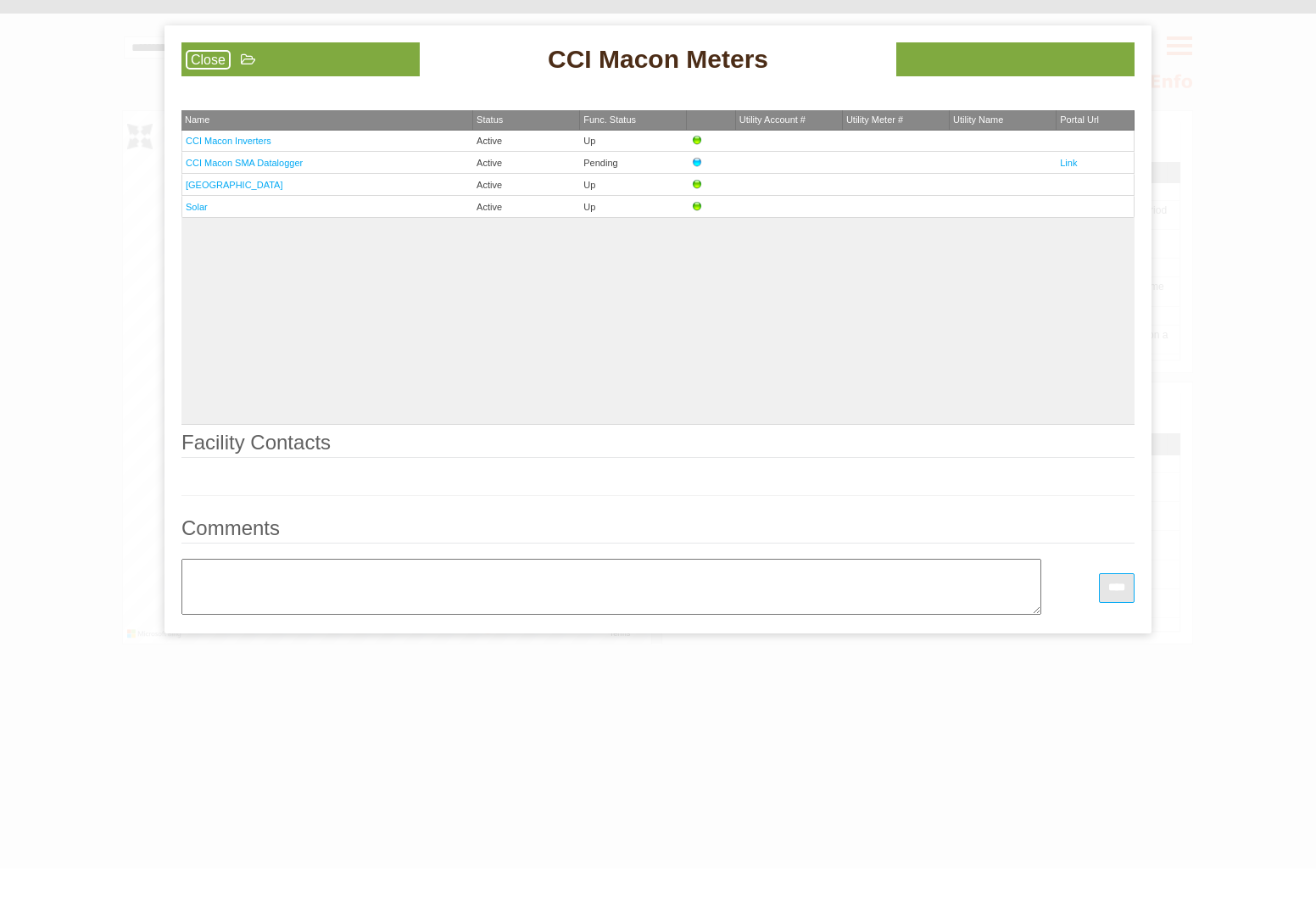  What do you see at coordinates (773, 120) in the screenshot?
I see `span: Utility Account #` at bounding box center [773, 120].